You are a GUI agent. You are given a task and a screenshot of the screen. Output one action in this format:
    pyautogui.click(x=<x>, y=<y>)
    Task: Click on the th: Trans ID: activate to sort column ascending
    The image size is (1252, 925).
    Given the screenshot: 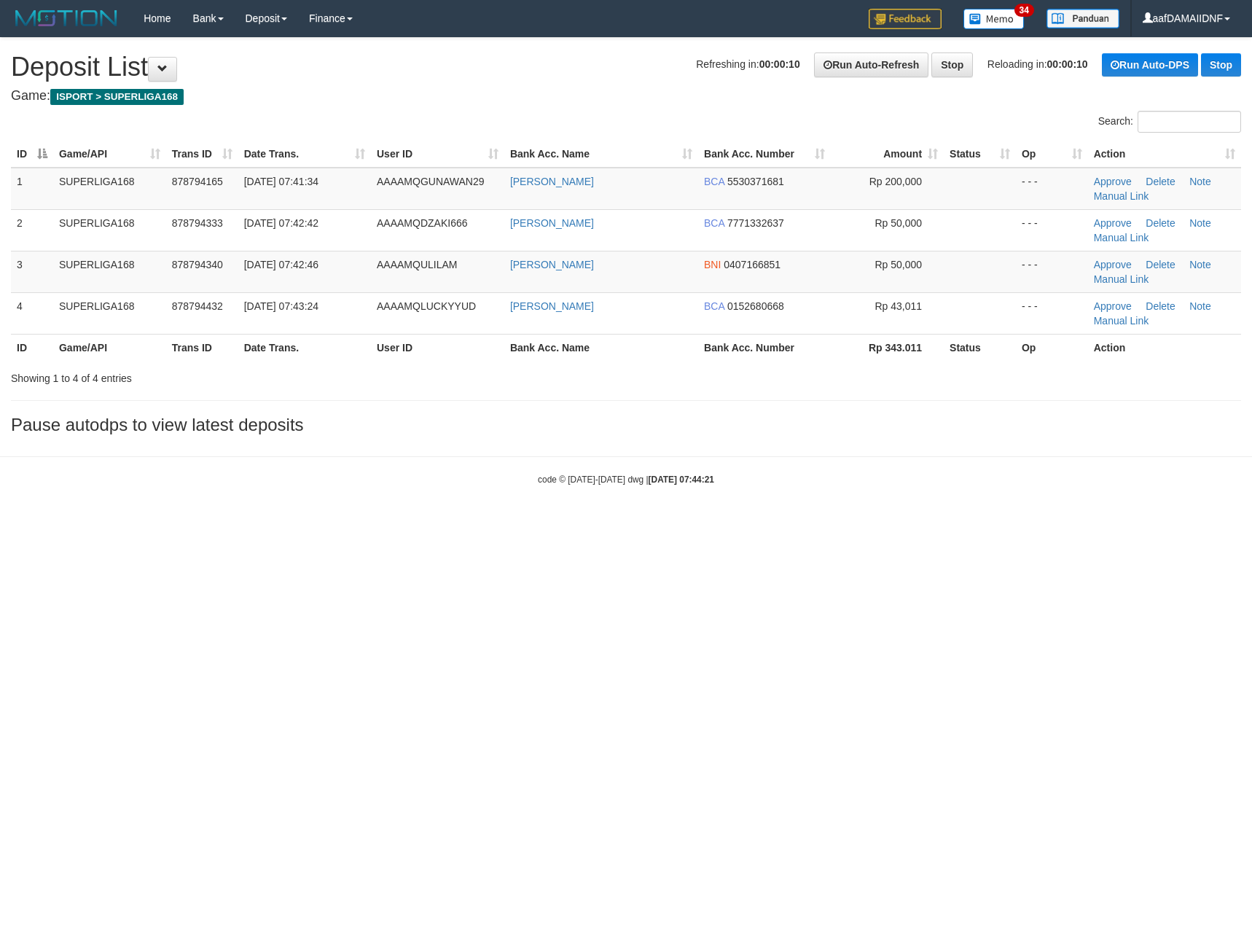 What is the action you would take?
    pyautogui.click(x=202, y=154)
    